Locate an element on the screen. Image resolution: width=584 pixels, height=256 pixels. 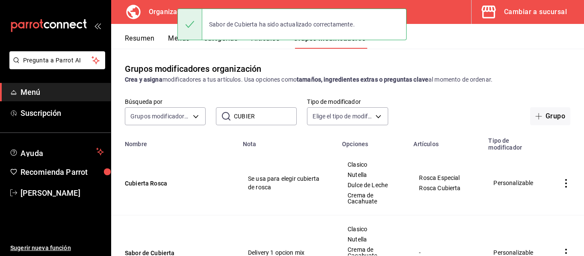
button: Grupo is located at coordinates (550, 116).